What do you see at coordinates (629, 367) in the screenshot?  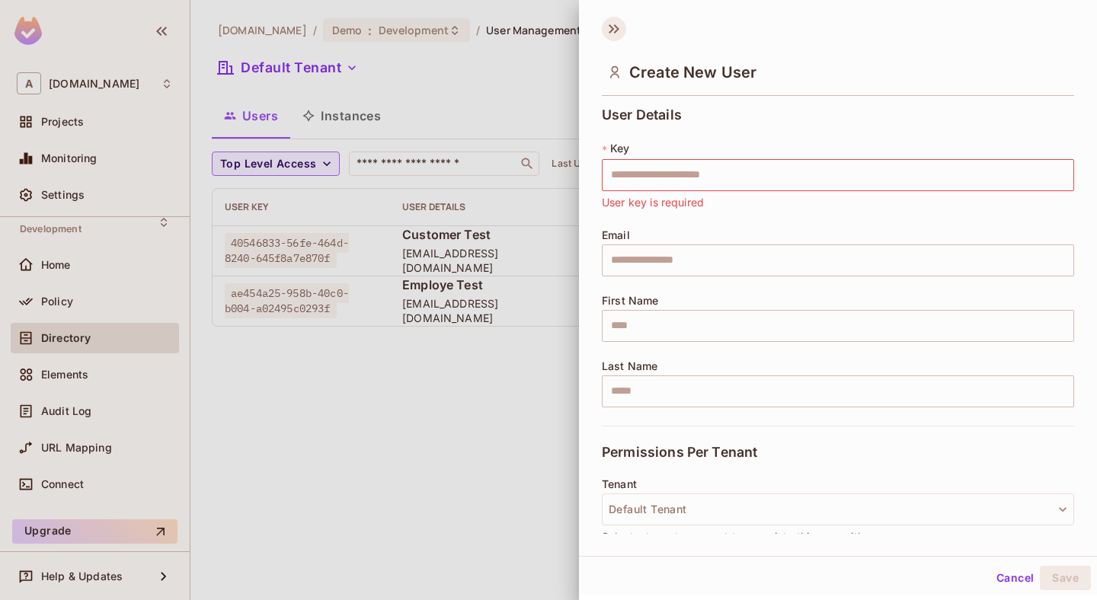 I see `span: Last Name` at bounding box center [629, 367].